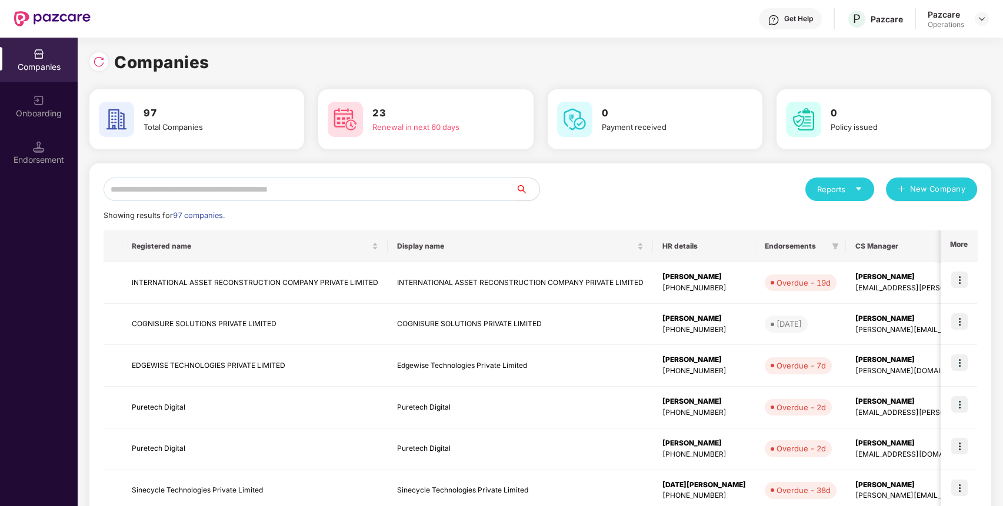 The height and width of the screenshot is (506, 1003). I want to click on div: Operations, so click(946, 25).